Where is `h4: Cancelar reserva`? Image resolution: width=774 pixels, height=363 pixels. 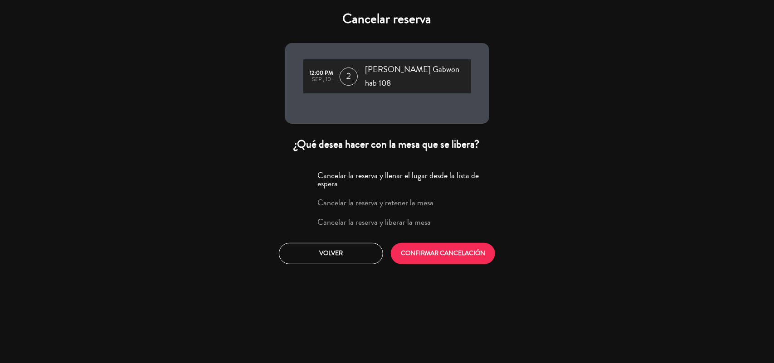
h4: Cancelar reserva is located at coordinates (387, 19).